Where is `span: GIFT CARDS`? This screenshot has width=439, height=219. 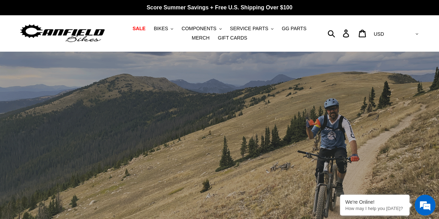 span: GIFT CARDS is located at coordinates (233, 38).